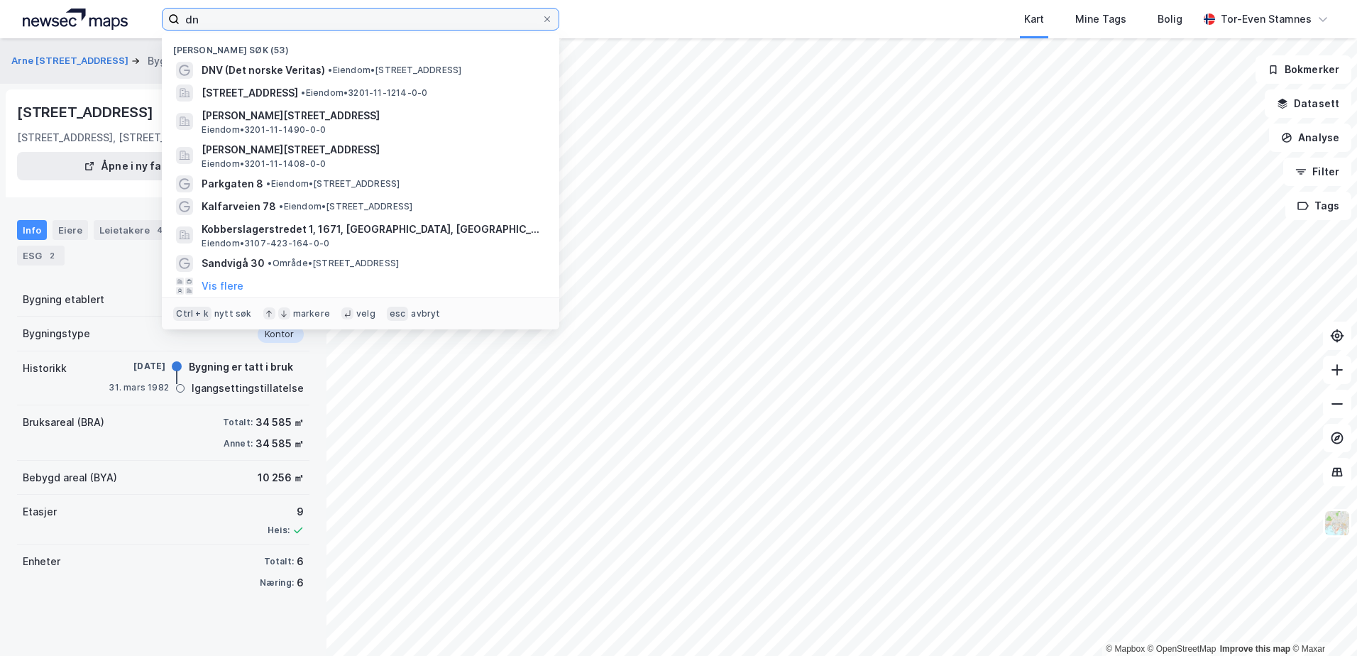 Image resolution: width=1357 pixels, height=656 pixels. What do you see at coordinates (1337, 523) in the screenshot?
I see `img: Z` at bounding box center [1337, 523].